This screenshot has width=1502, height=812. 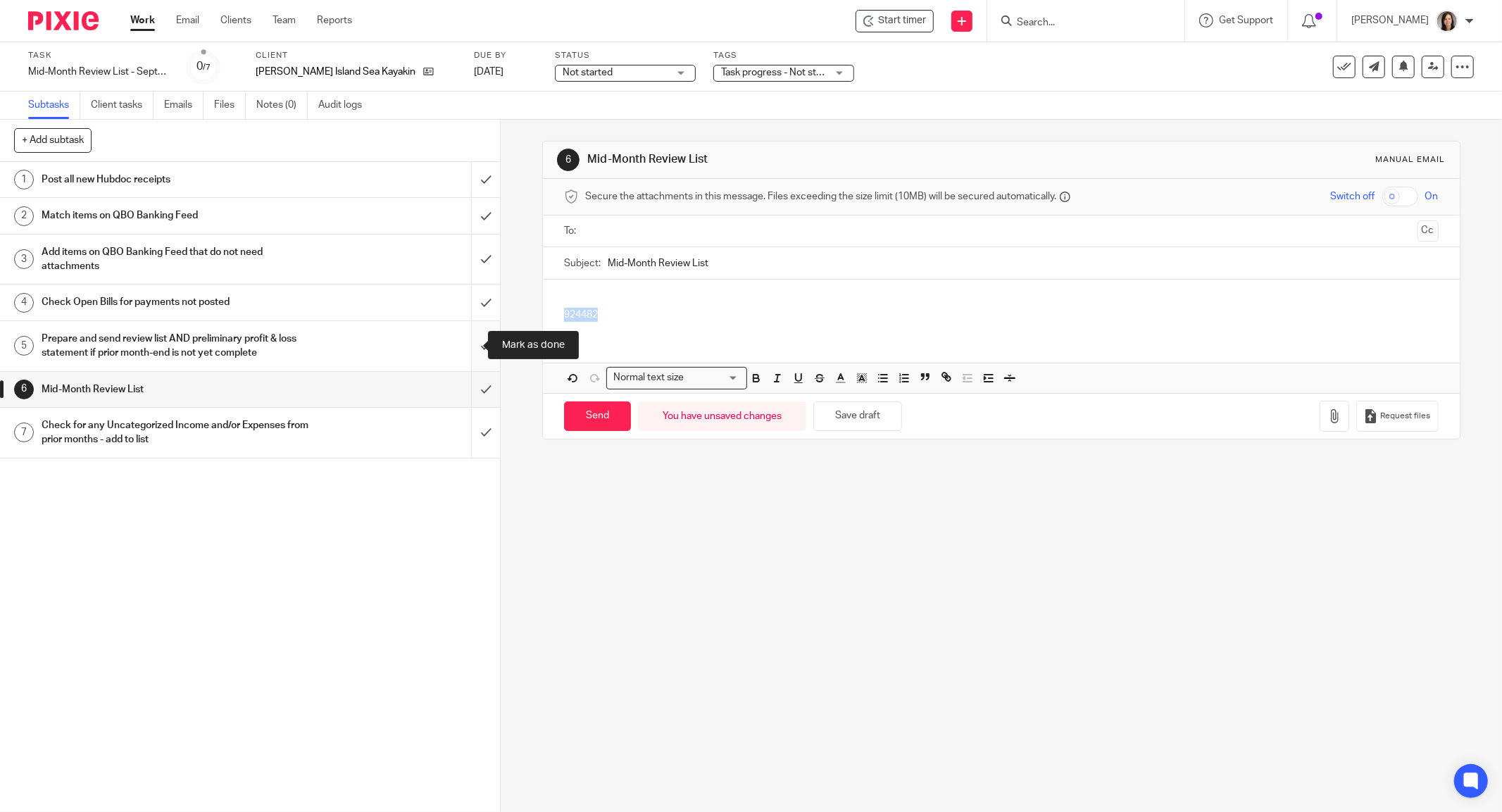 I want to click on div: Bowen Island Sea Kayaking Inc. - Mid-Month Review List - September, so click(x=894, y=21).